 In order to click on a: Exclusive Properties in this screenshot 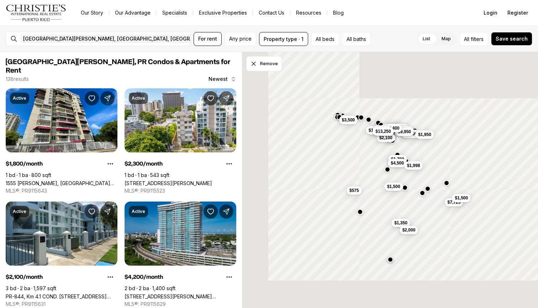, I will do `click(223, 13)`.